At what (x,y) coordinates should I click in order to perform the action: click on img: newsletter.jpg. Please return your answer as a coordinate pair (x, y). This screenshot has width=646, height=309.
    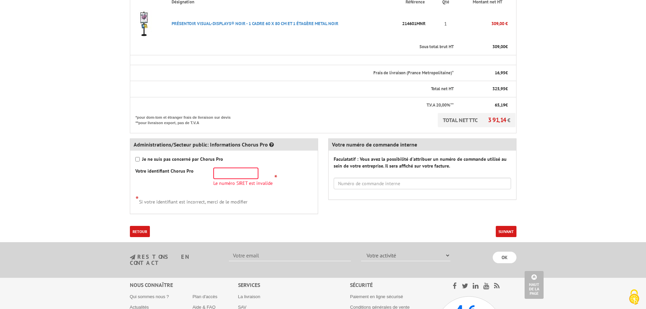
    Looking at the image, I should click on (133, 257).